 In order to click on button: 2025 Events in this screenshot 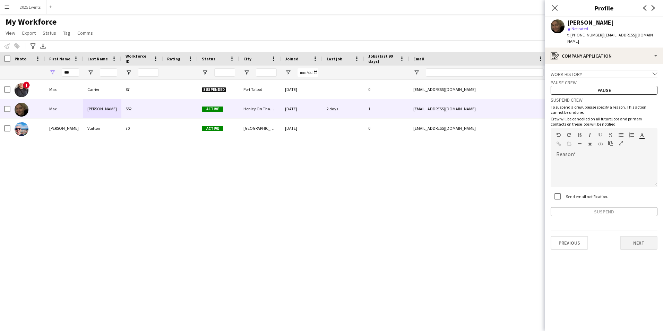, I will do `click(30, 7)`.